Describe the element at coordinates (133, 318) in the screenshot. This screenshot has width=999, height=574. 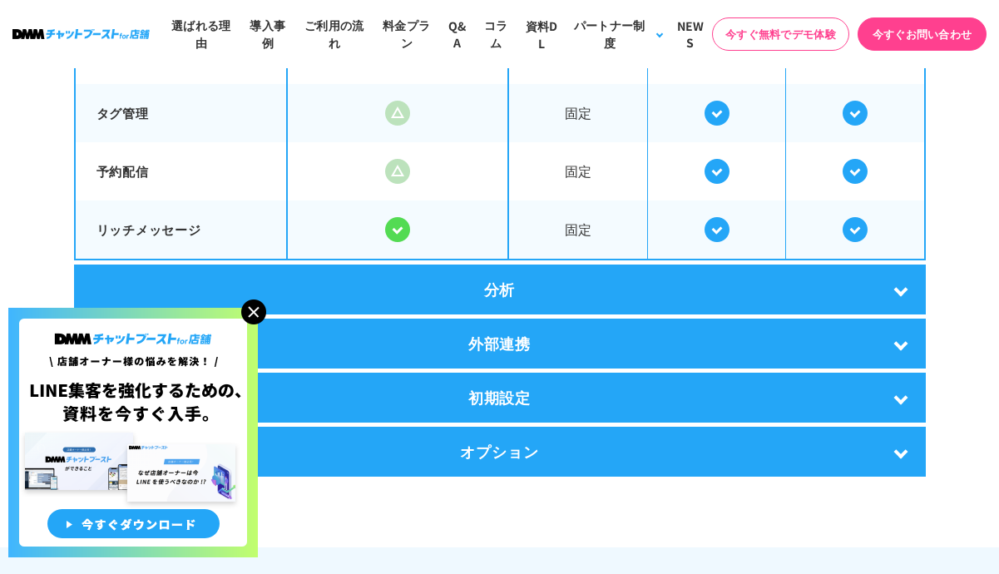
I see `a: 店舗オーナー様の悩みを解決!LINE集客を狂化するための資料を今すぐ入手!` at that location.